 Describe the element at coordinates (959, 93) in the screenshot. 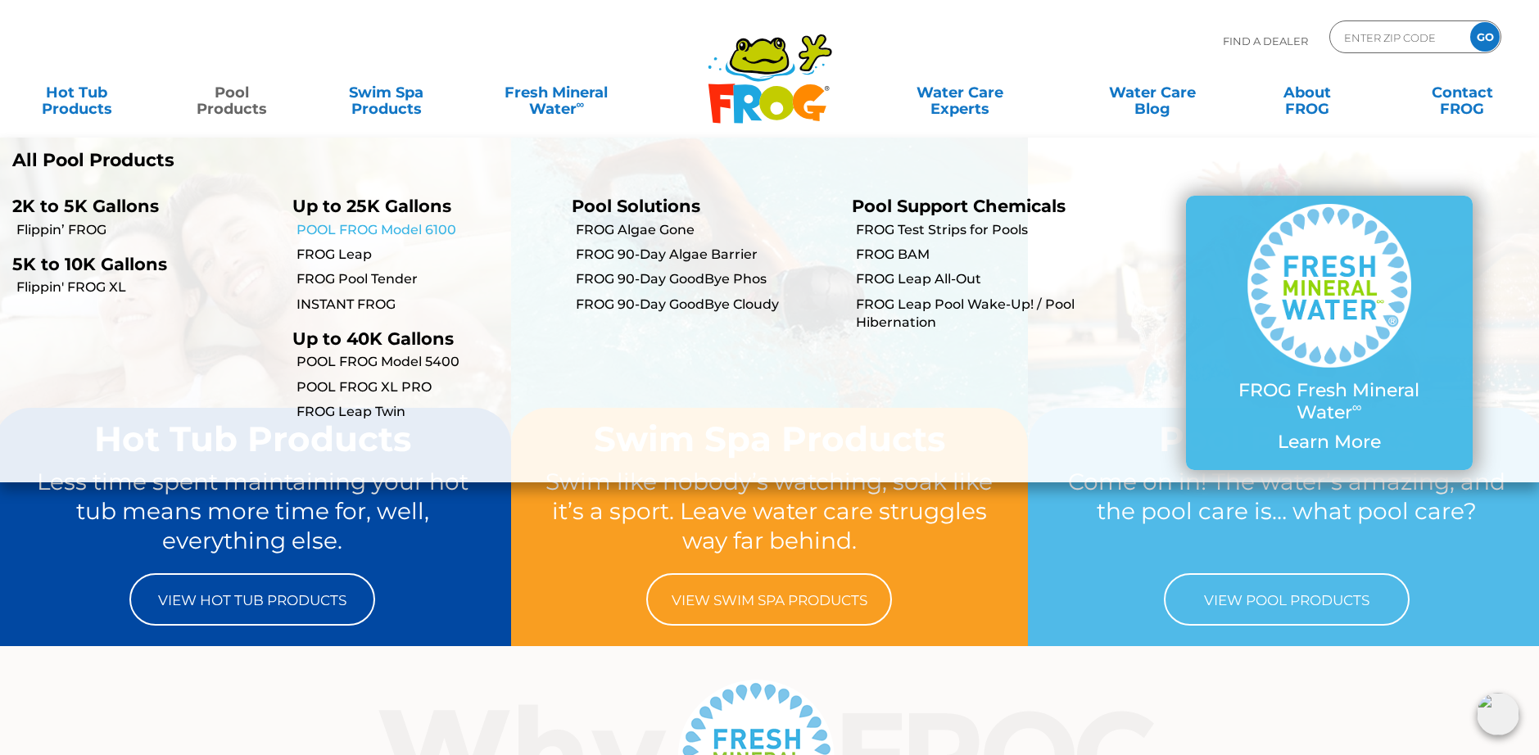

I see `a: Water CareExperts` at that location.